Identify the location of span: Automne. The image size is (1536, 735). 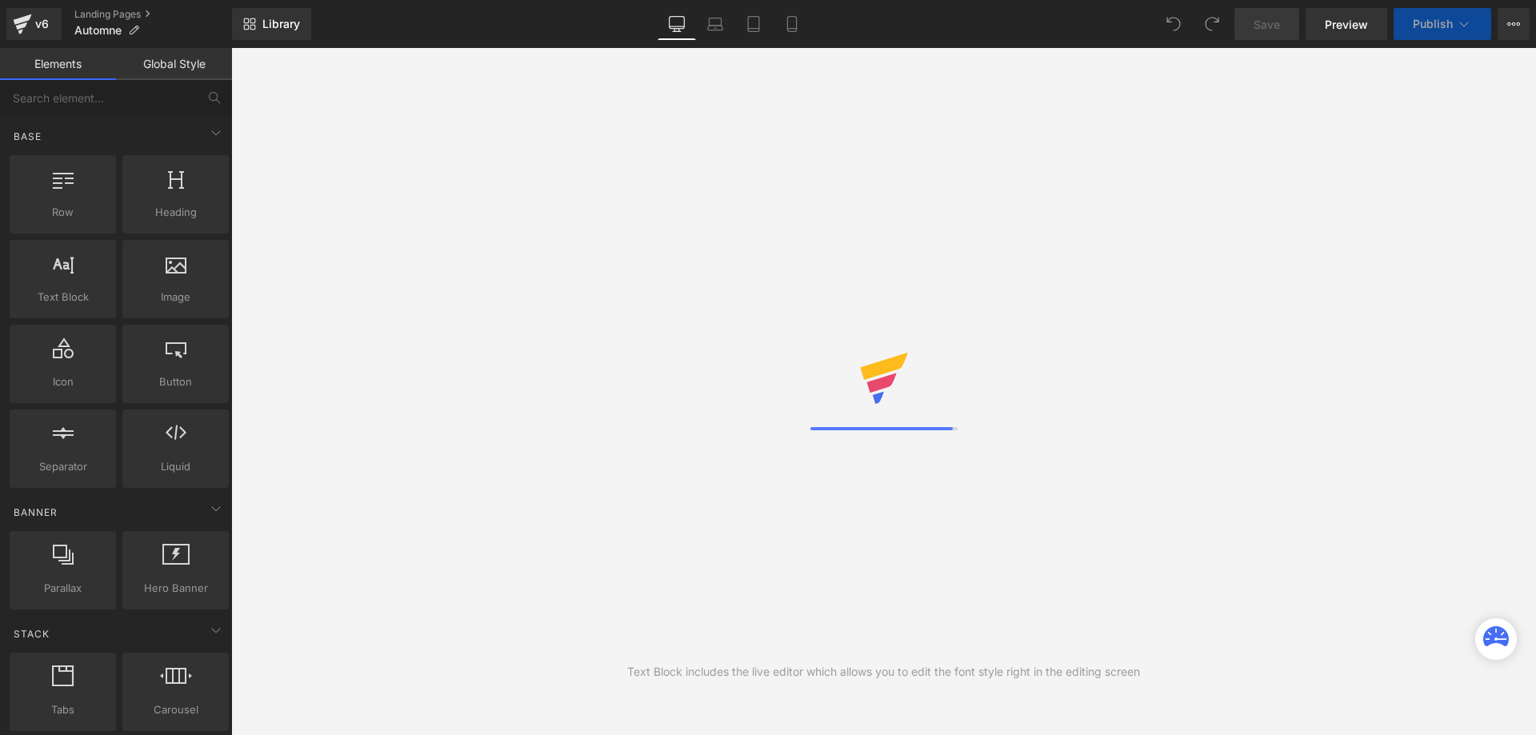
(98, 30).